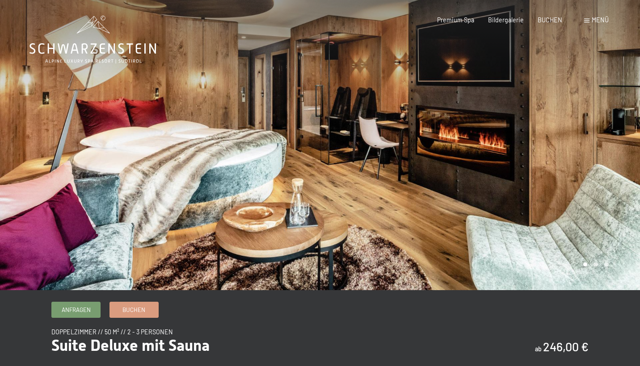  Describe the element at coordinates (455, 20) in the screenshot. I see `a: Premium Spa` at that location.